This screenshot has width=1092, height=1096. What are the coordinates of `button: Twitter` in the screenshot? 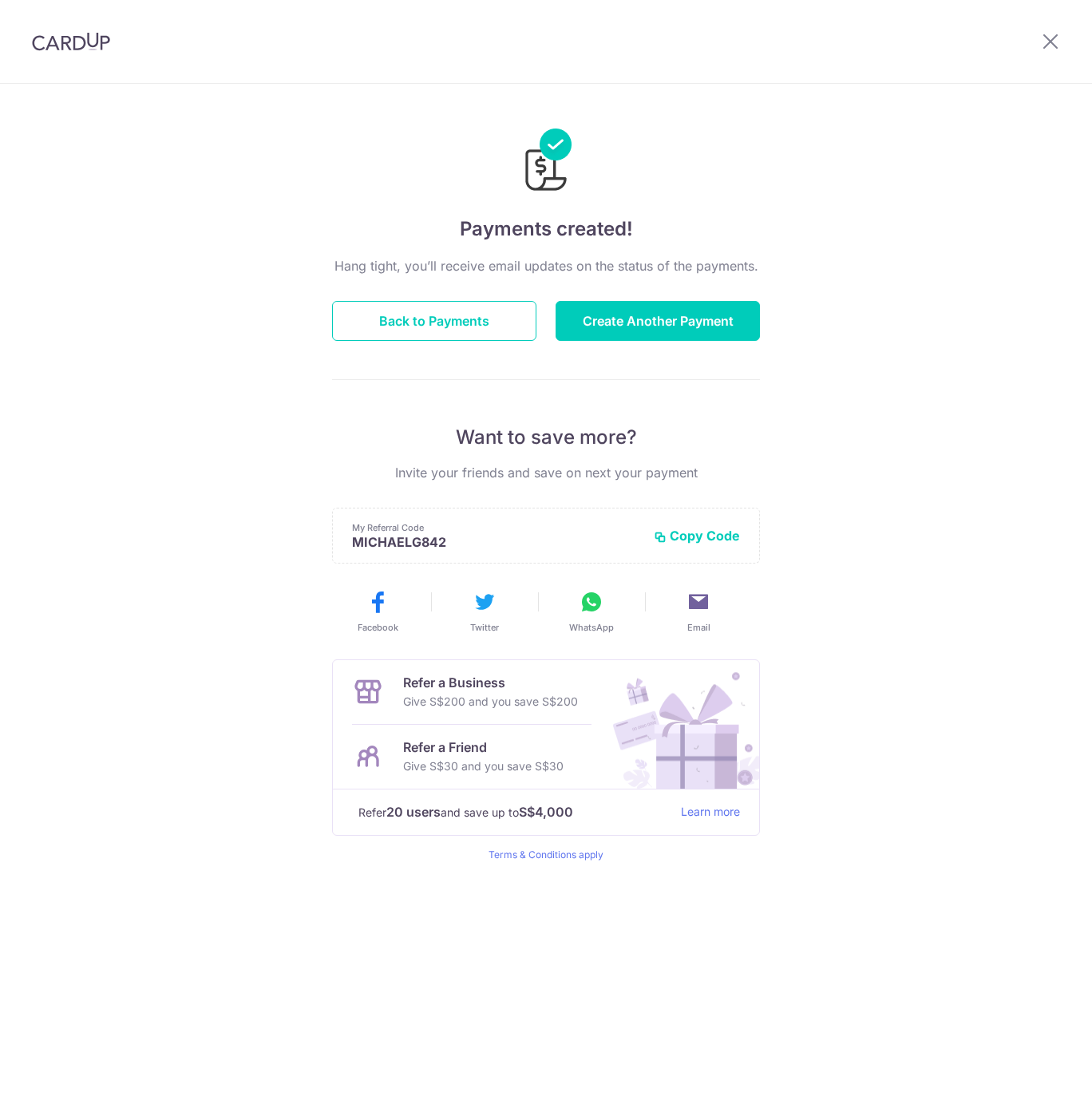 It's located at (485, 611).